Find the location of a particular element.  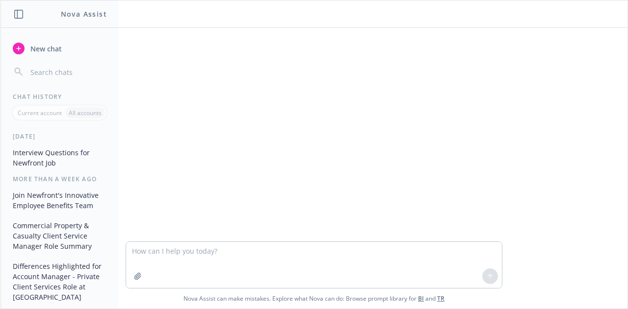

span: Nova Assist can make mistakes. Explore what Nova can do: Browse prompt library for and is located at coordinates (314, 299).